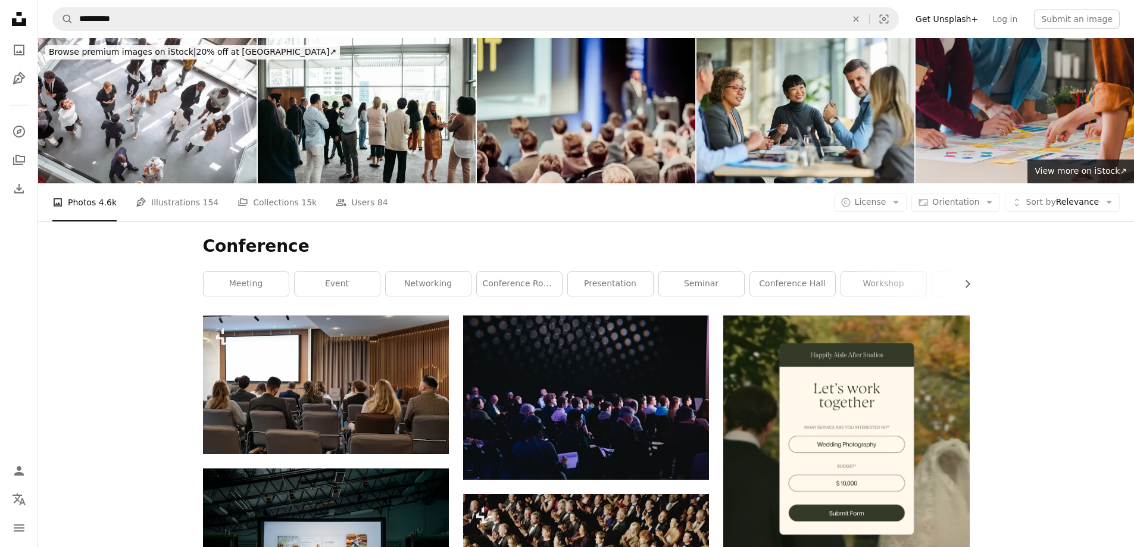  Describe the element at coordinates (1025, 111) in the screenshot. I see `img: Asian businessmen and businesswomen meeting brainstorming ideas about creative web design plannin...` at that location.